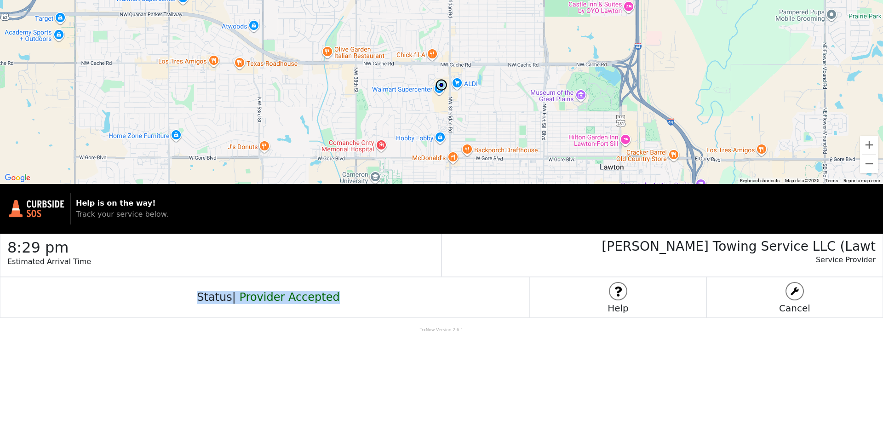 The width and height of the screenshot is (883, 443). Describe the element at coordinates (37, 209) in the screenshot. I see `img: trx now logo` at that location.